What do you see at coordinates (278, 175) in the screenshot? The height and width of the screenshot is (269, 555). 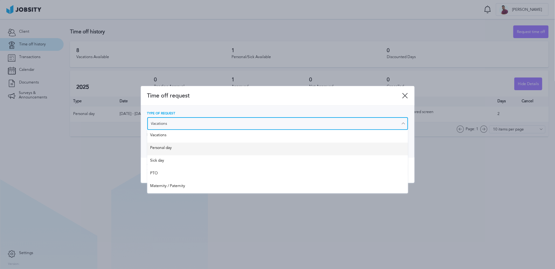 I see `span: PTO` at bounding box center [278, 175].